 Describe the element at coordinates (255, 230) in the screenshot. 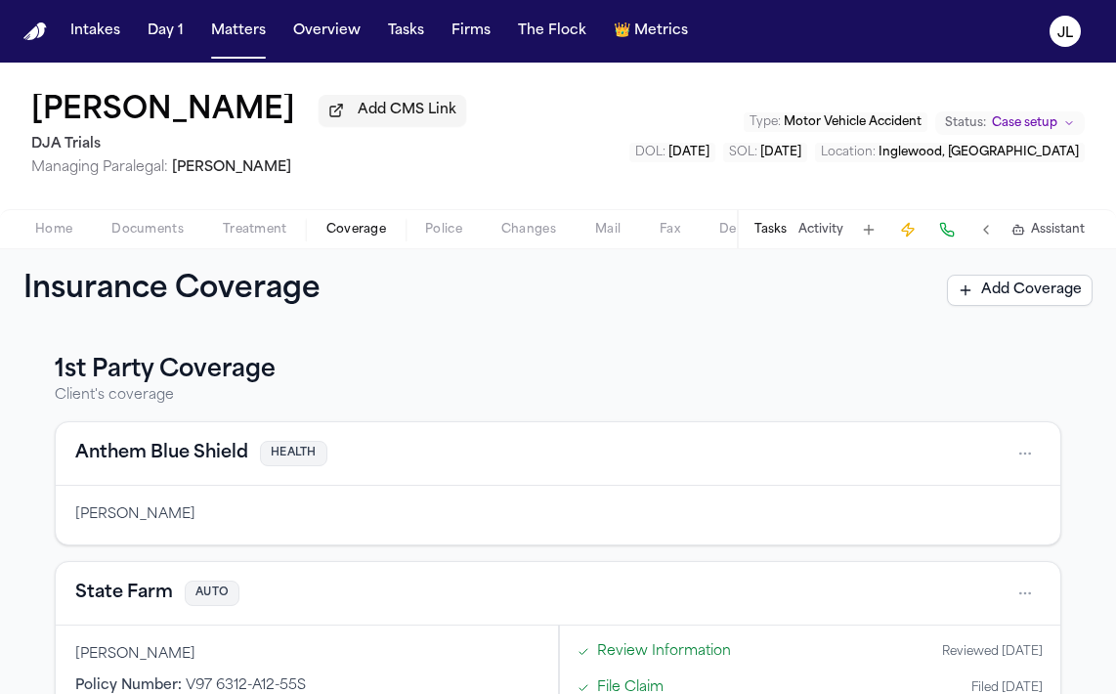

I see `span: Treatment` at that location.